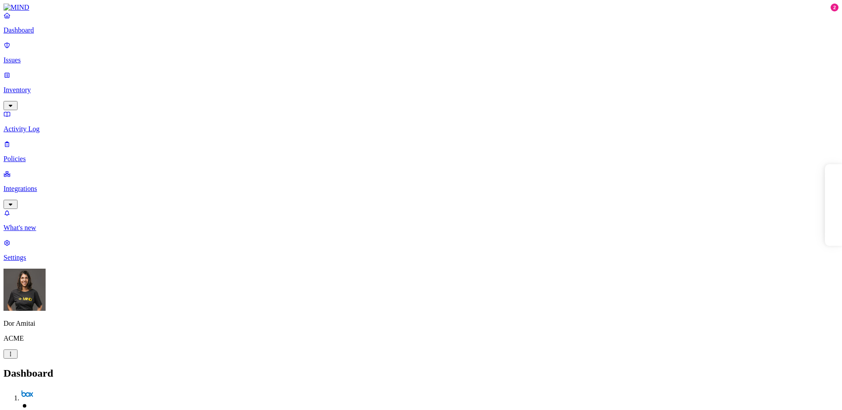  Describe the element at coordinates (421, 7) in the screenshot. I see `a: MIND` at that location.